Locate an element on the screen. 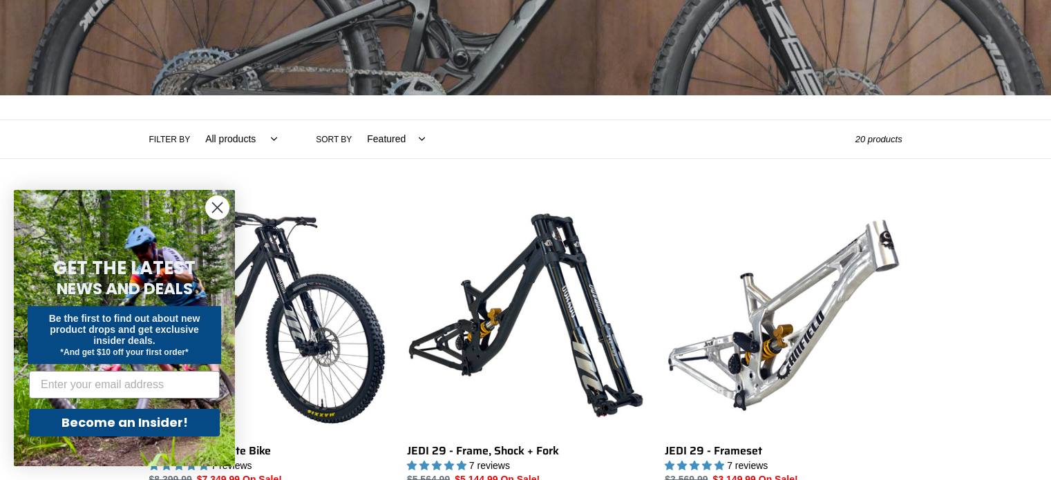  span: Be the first to find out about new product drops and get exclusive insider deals. is located at coordinates (124, 330).